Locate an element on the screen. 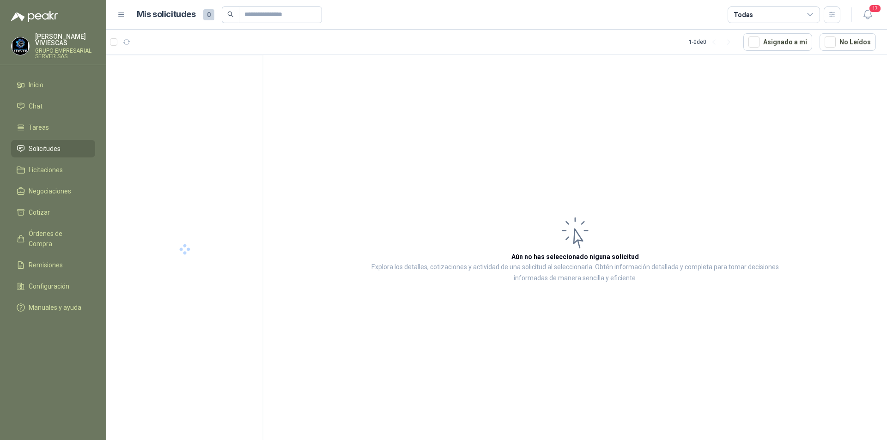 Image resolution: width=887 pixels, height=440 pixels. a: Negociaciones is located at coordinates (53, 191).